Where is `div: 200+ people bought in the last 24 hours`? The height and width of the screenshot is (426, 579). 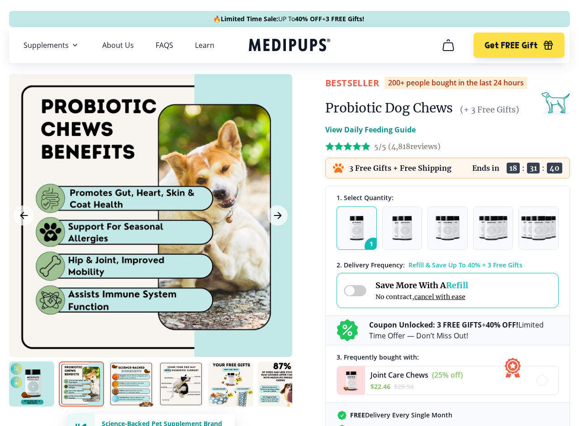
div: 200+ people bought in the last 24 hours is located at coordinates (456, 83).